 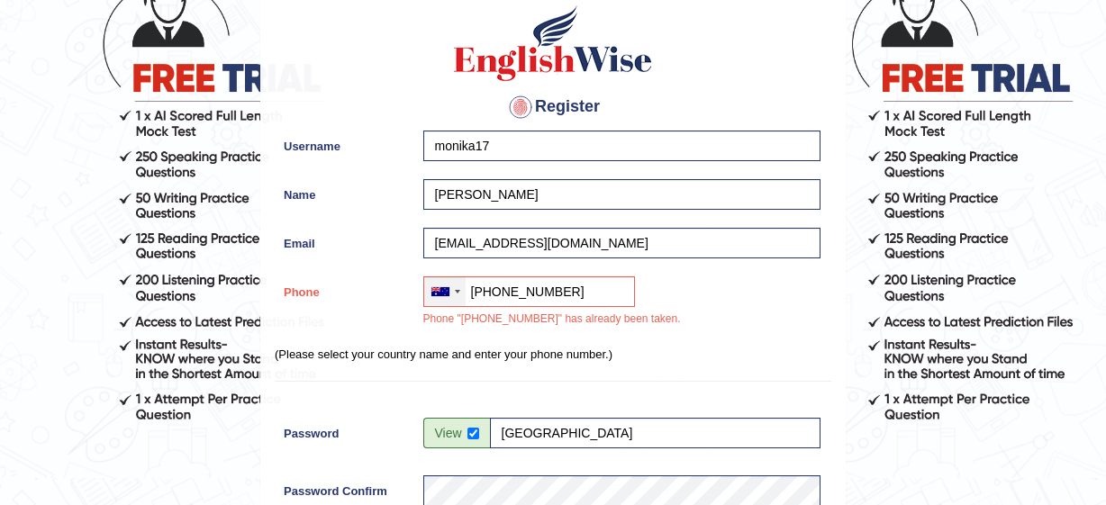 What do you see at coordinates (553, 107) in the screenshot?
I see `h4: Register` at bounding box center [553, 107].